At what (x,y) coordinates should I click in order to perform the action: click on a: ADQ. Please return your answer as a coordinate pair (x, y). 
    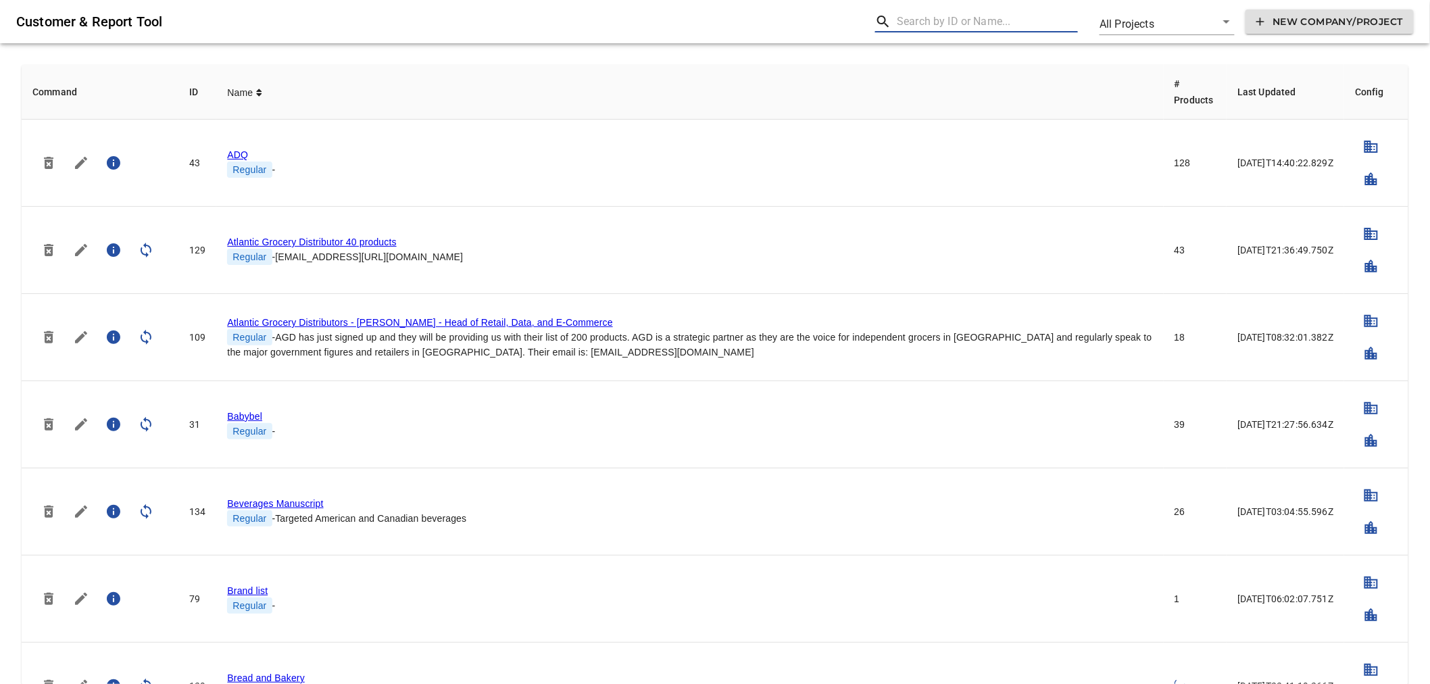
    Looking at the image, I should click on (237, 155).